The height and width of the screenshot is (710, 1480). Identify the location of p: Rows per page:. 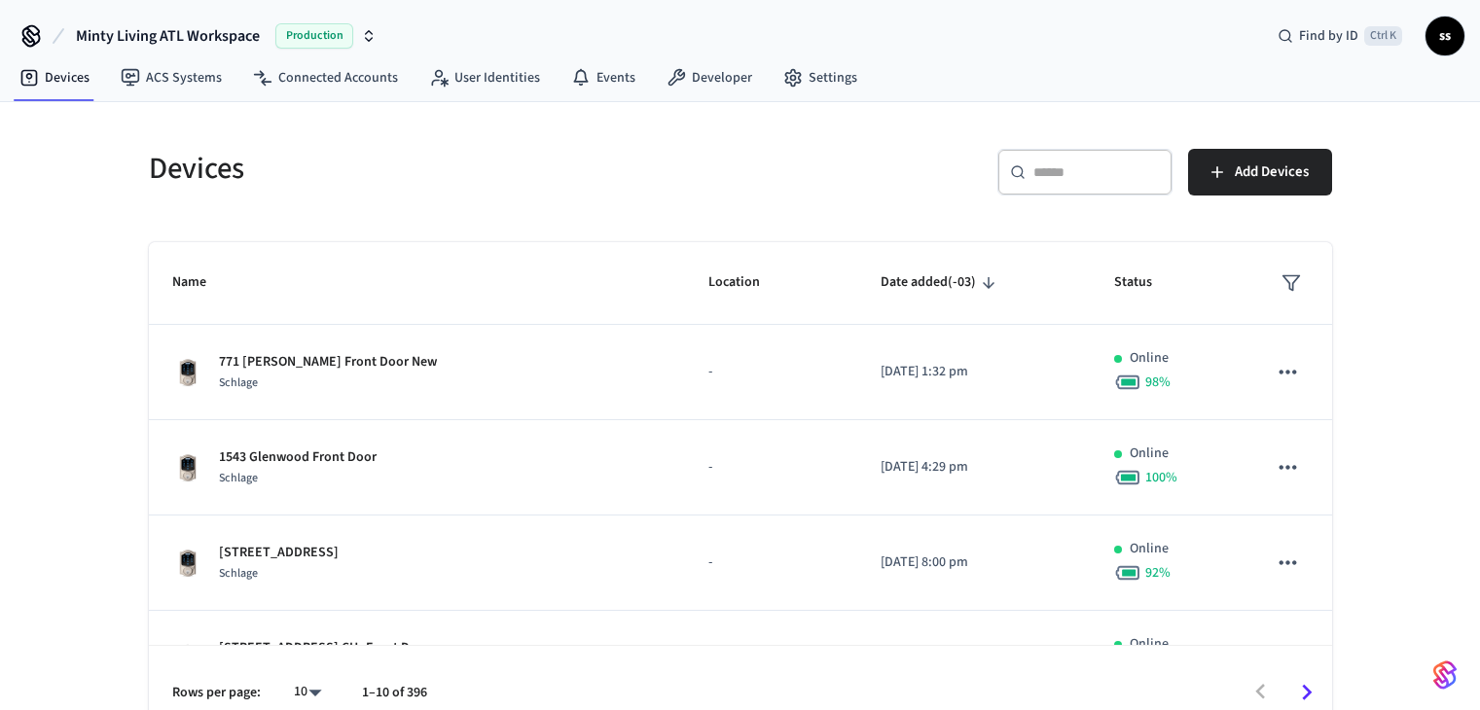
(216, 693).